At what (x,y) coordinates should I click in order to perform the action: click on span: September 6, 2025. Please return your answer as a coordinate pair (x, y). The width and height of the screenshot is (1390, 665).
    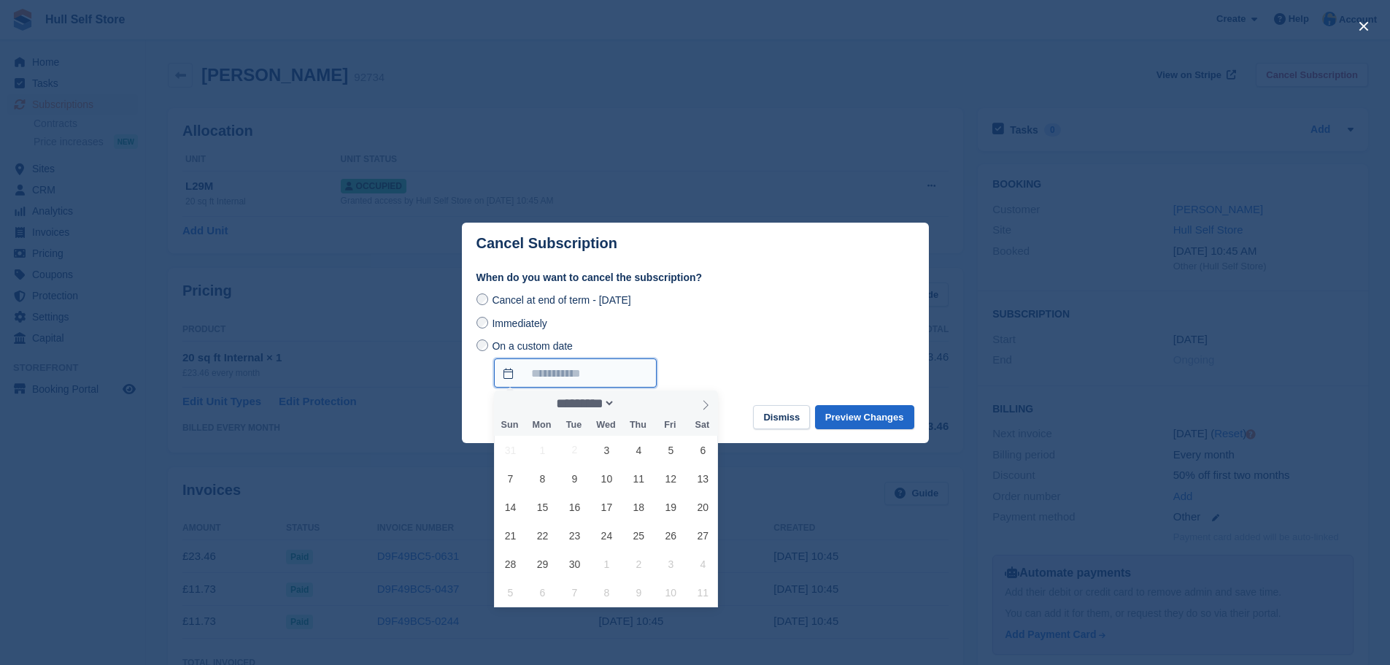
    Looking at the image, I should click on (702, 449).